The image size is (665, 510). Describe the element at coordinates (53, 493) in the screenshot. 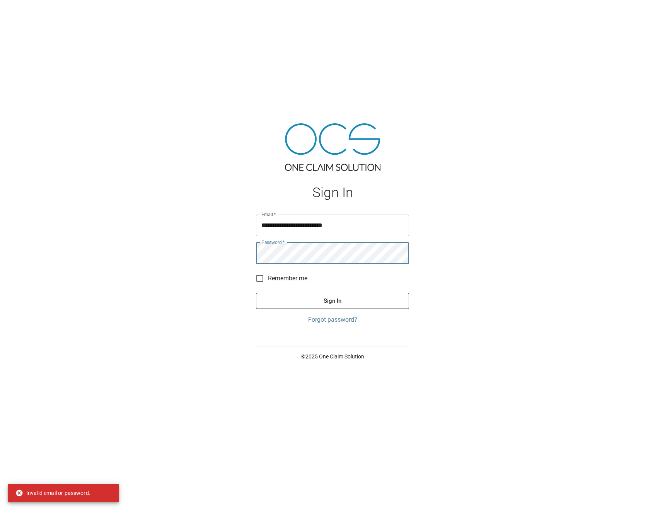

I see `div: Invalid email or password.` at that location.